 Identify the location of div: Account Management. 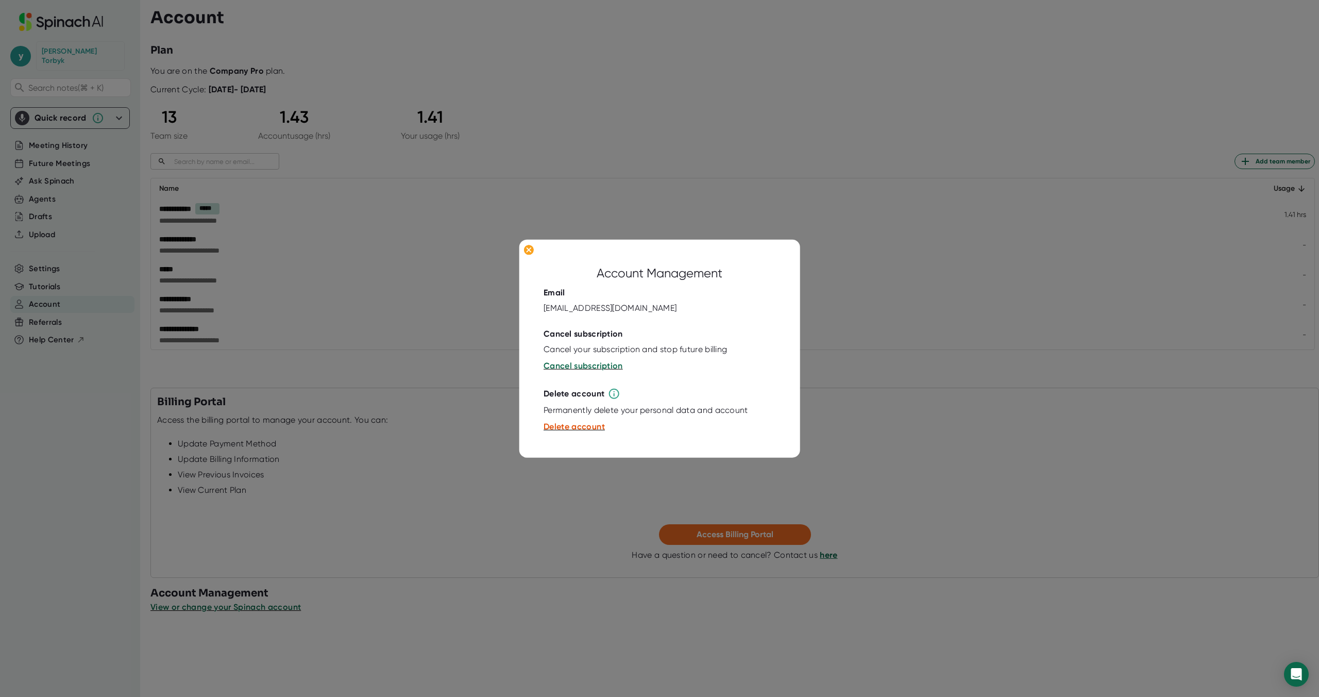
(660, 273).